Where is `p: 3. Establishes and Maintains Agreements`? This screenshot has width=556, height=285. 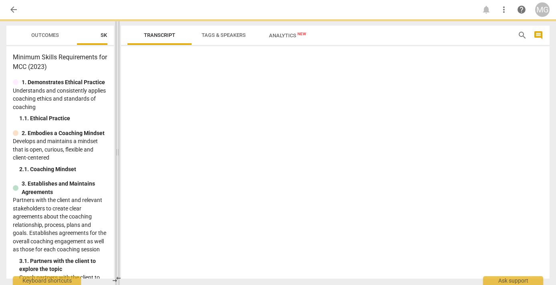 p: 3. Establishes and Maintains Agreements is located at coordinates (65, 188).